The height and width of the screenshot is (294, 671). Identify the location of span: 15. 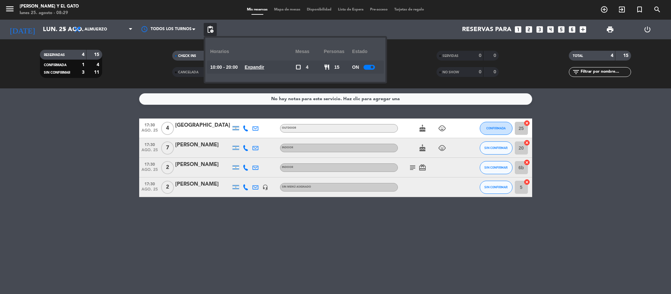
(337, 67).